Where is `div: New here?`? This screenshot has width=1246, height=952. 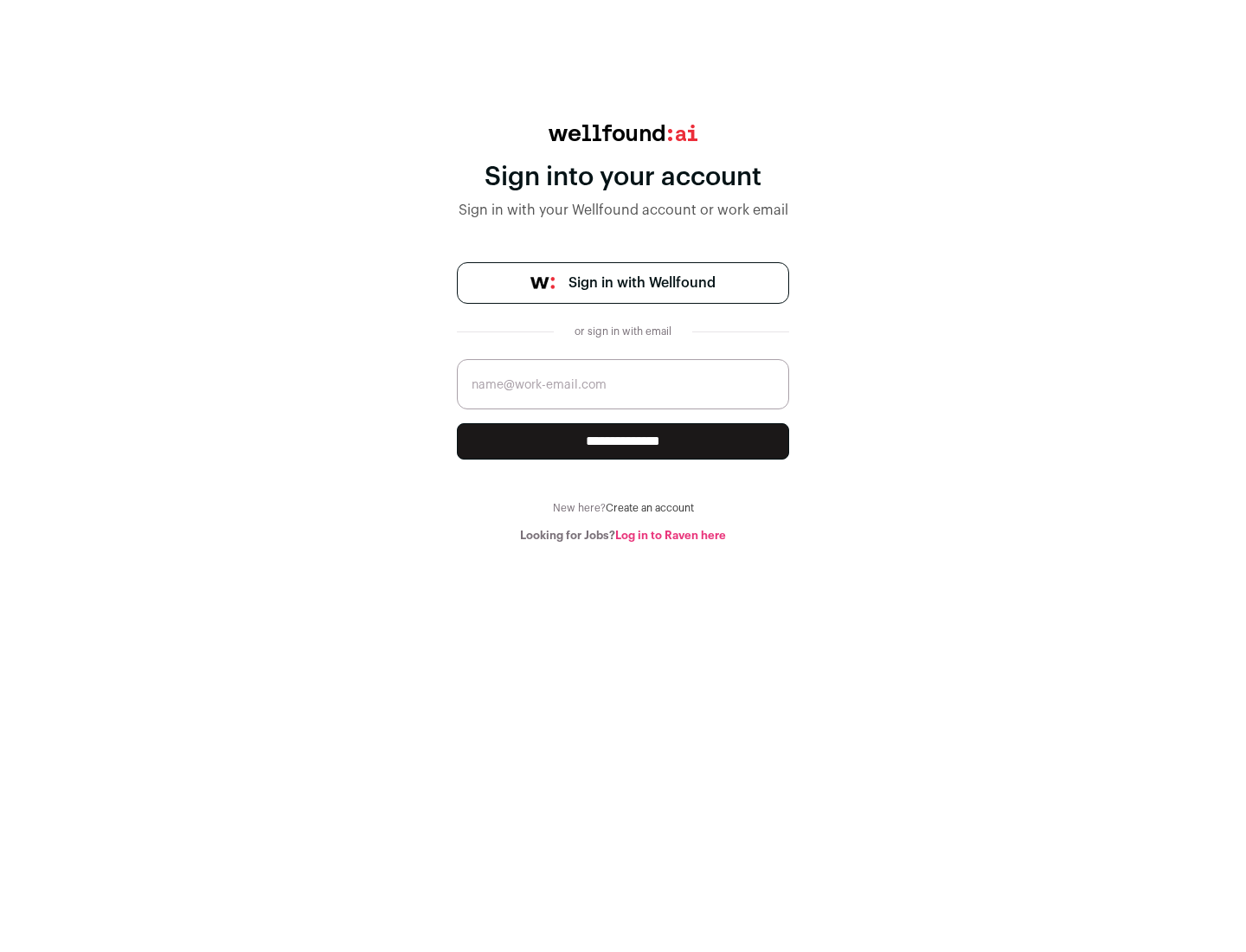
div: New here? is located at coordinates (623, 508).